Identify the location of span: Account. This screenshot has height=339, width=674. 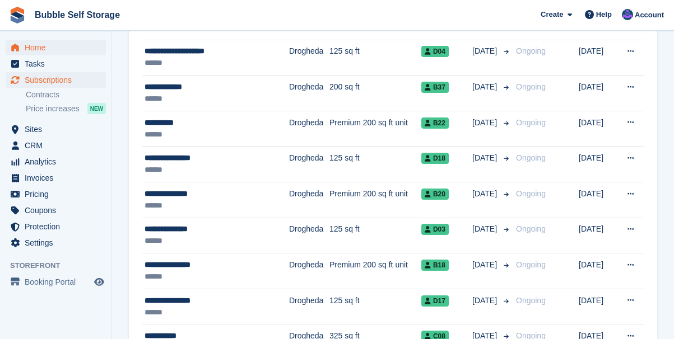
(649, 15).